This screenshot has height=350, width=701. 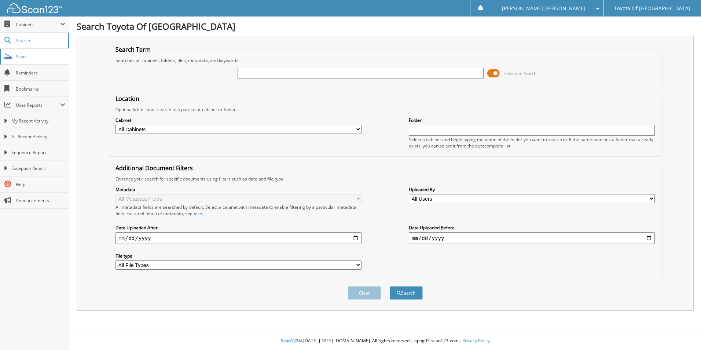 What do you see at coordinates (40, 89) in the screenshot?
I see `span: Bookmarks` at bounding box center [40, 89].